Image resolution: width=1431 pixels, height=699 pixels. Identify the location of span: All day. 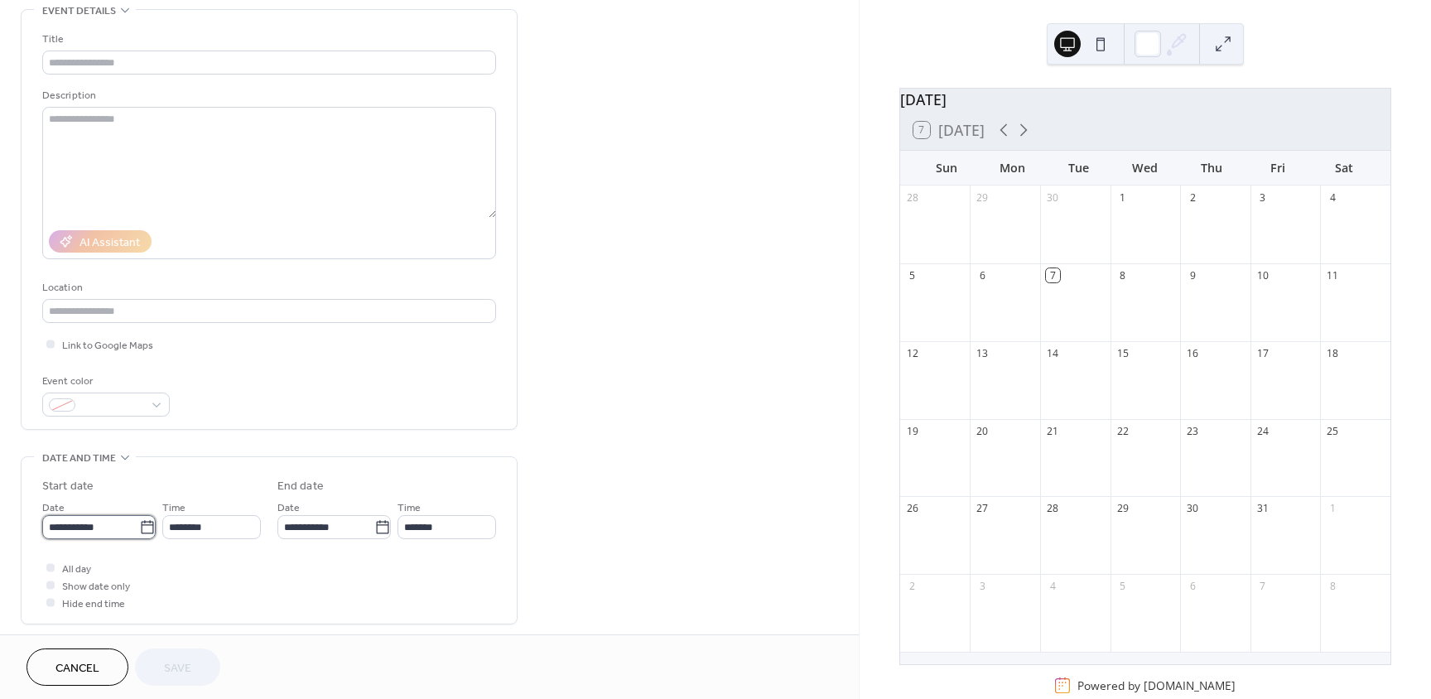
(76, 569).